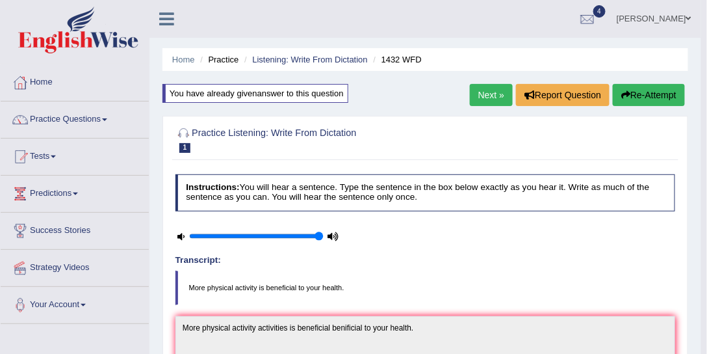  I want to click on span: 4, so click(600, 11).